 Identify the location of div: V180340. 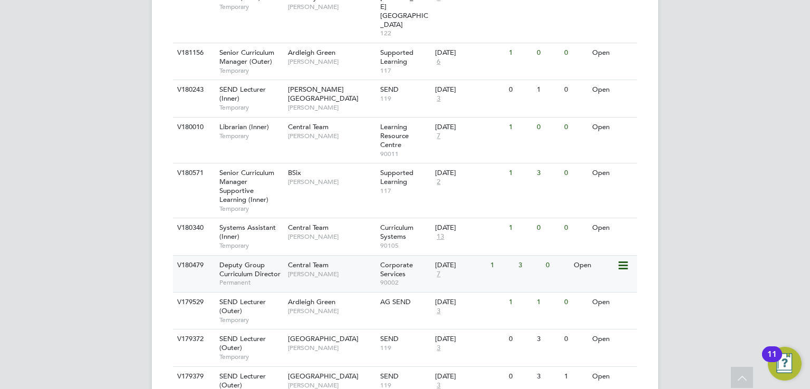
(193, 228).